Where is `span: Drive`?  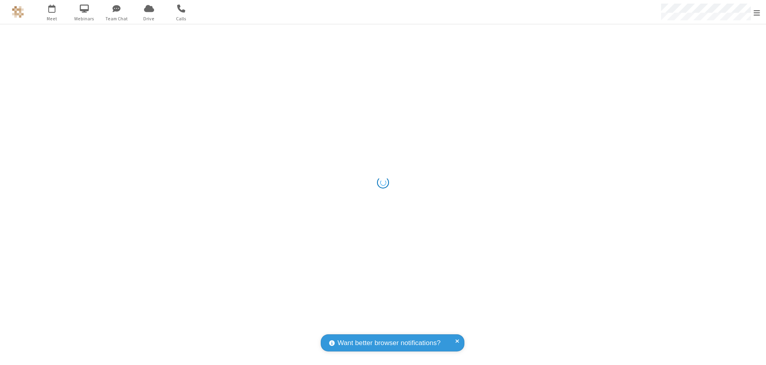 span: Drive is located at coordinates (149, 19).